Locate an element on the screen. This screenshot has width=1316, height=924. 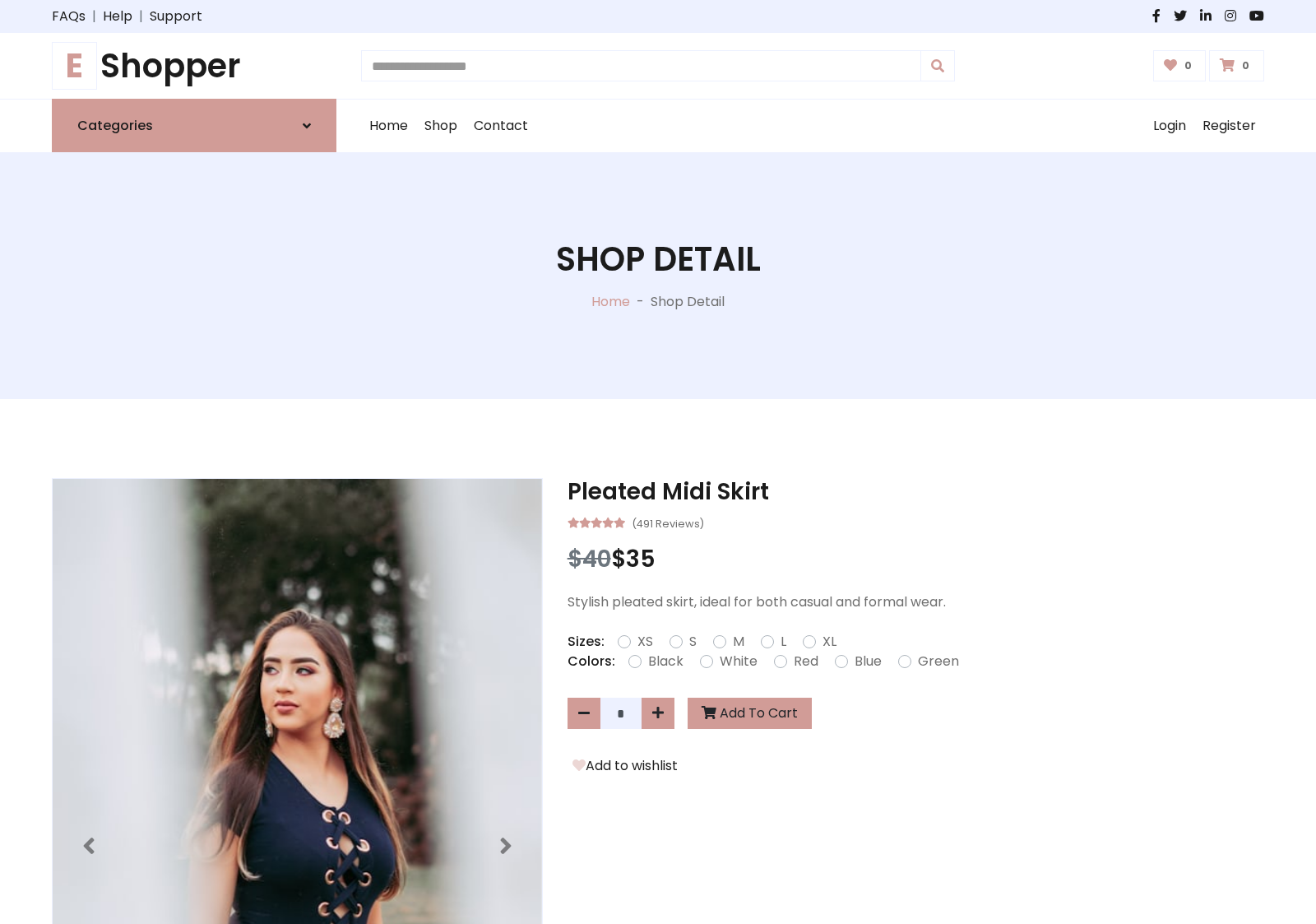
a: Contact is located at coordinates (501, 126).